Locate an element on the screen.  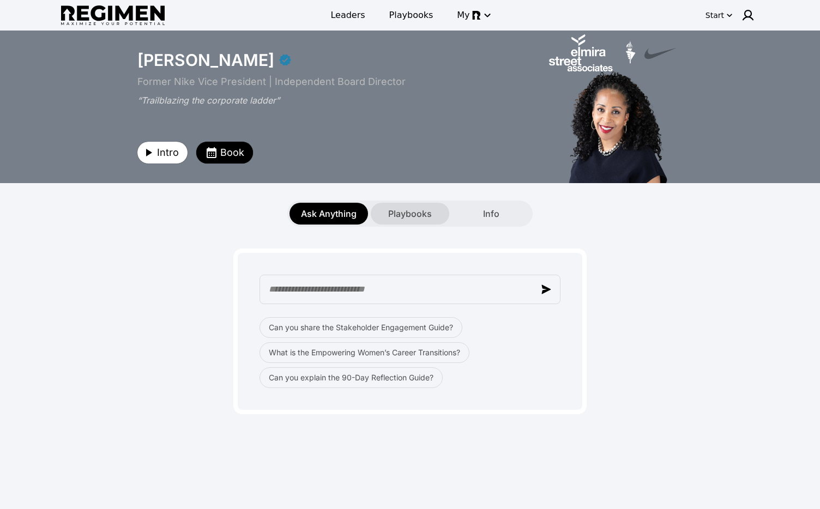
span: Intro is located at coordinates (168, 153).